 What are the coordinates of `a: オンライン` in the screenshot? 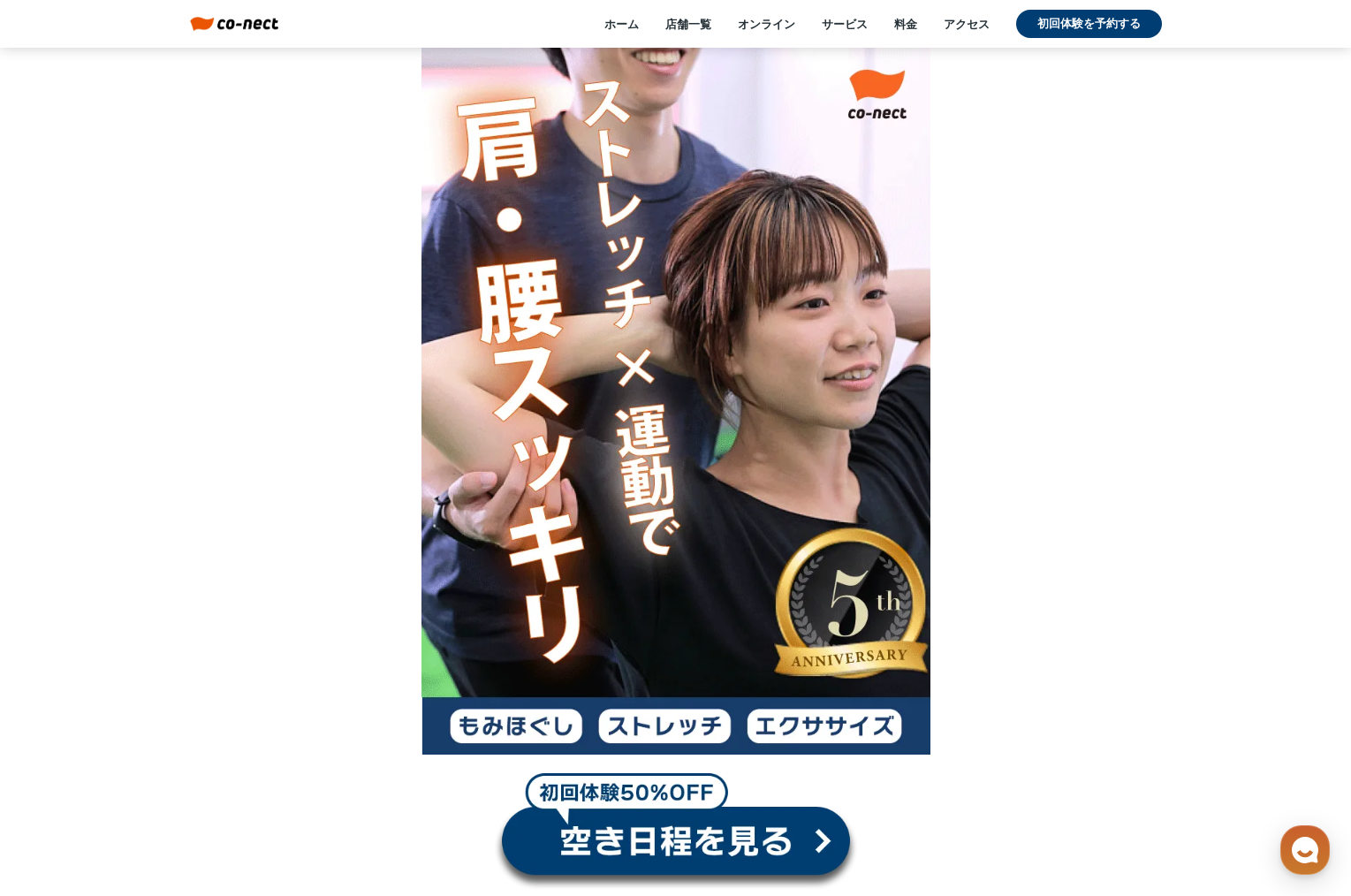 It's located at (766, 24).